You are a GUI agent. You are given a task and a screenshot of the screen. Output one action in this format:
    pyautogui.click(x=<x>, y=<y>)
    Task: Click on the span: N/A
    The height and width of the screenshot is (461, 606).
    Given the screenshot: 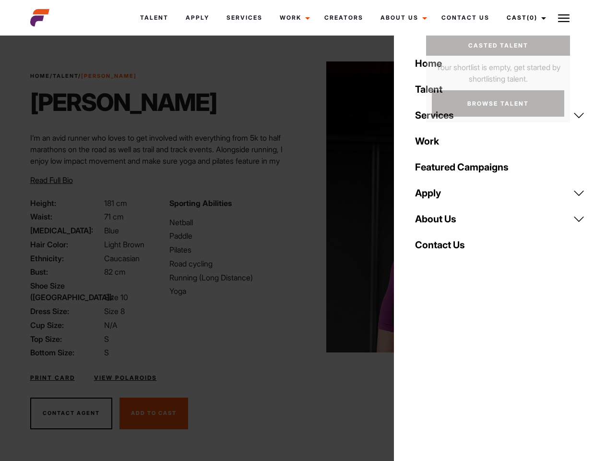 What is the action you would take?
    pyautogui.click(x=111, y=325)
    